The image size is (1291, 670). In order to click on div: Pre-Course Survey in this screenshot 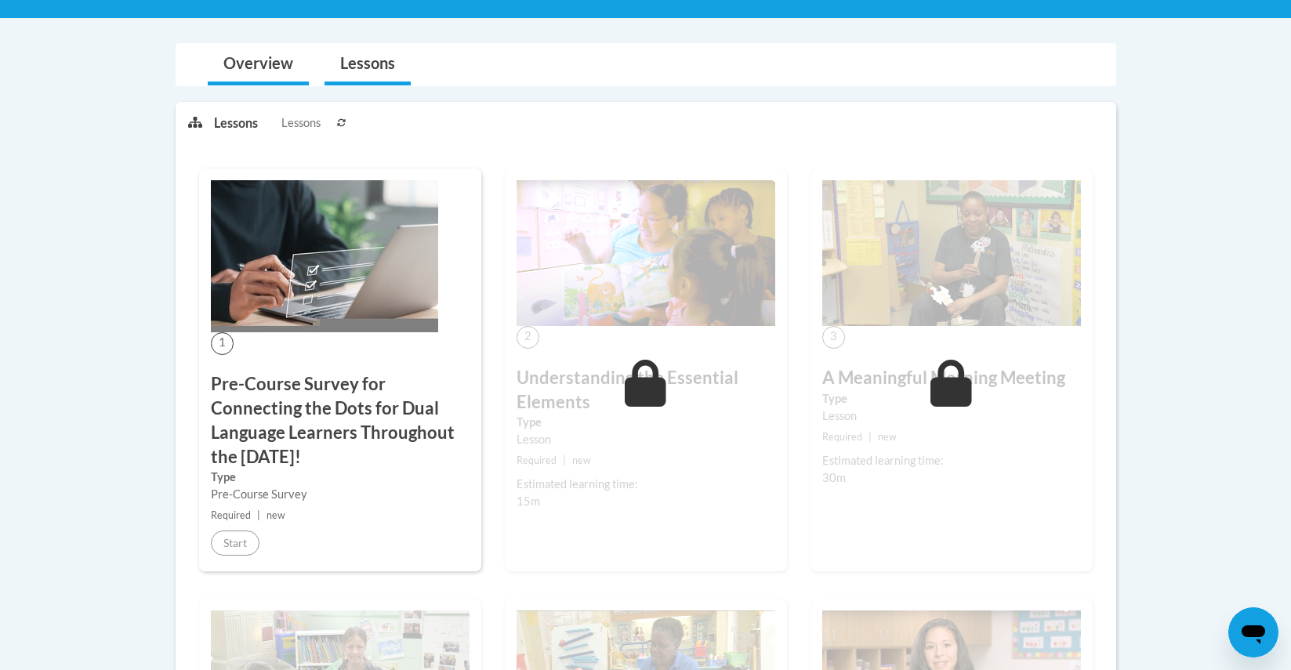, I will do `click(340, 495)`.